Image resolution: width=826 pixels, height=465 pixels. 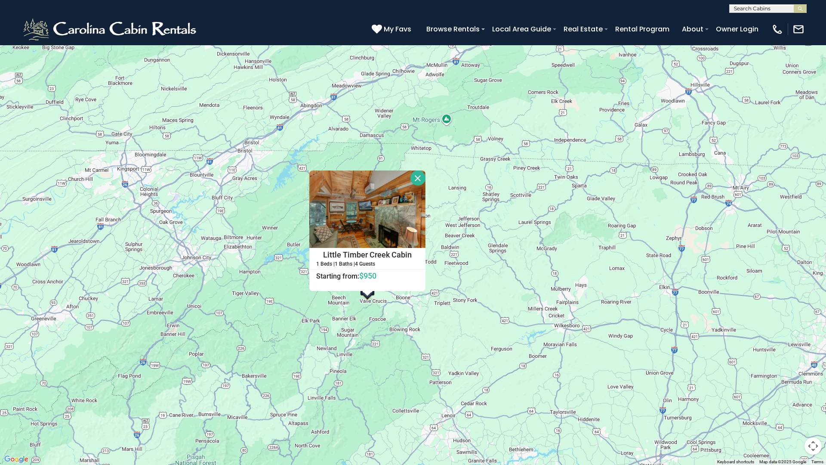 What do you see at coordinates (393, 29) in the screenshot?
I see `a: My Favs` at bounding box center [393, 29].